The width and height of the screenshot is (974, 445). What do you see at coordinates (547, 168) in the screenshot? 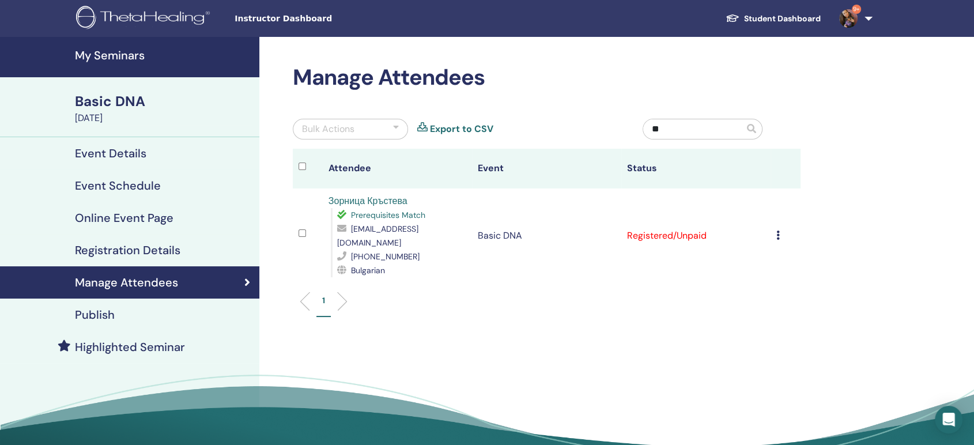
I see `th: Event` at bounding box center [547, 168].